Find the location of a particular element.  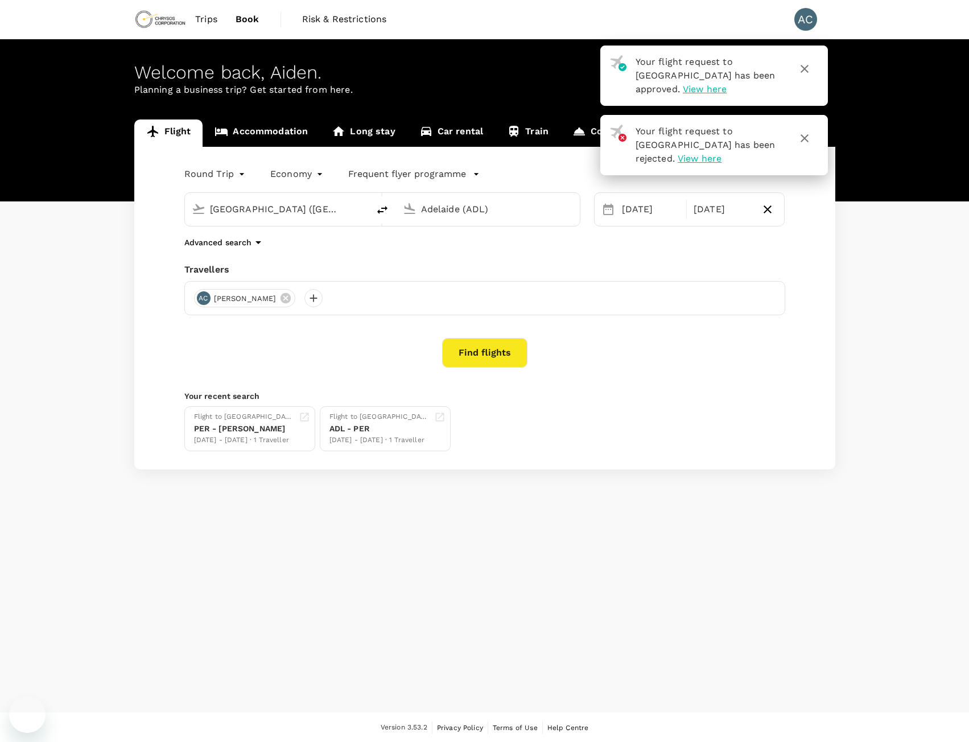

img: flight-approved is located at coordinates (618, 63).